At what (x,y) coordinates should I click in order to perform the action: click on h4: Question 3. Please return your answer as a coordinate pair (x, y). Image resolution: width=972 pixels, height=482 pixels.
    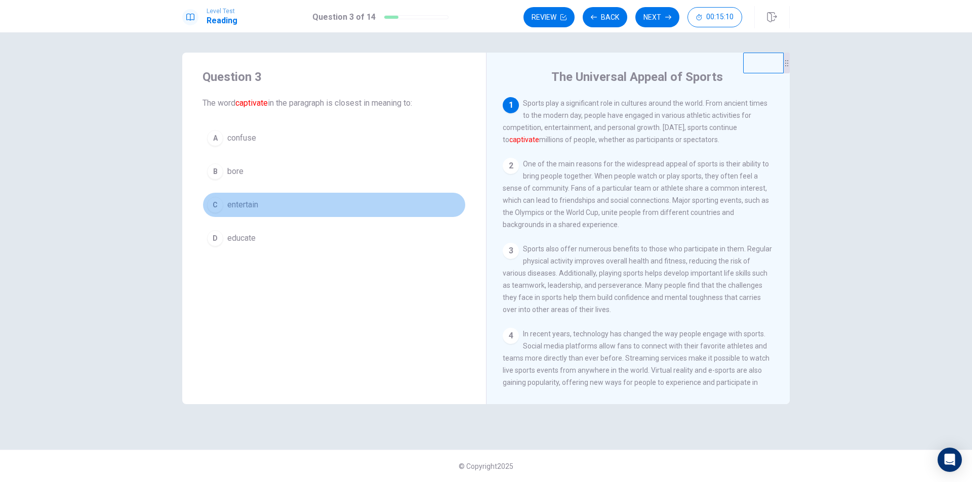
    Looking at the image, I should click on (334, 77).